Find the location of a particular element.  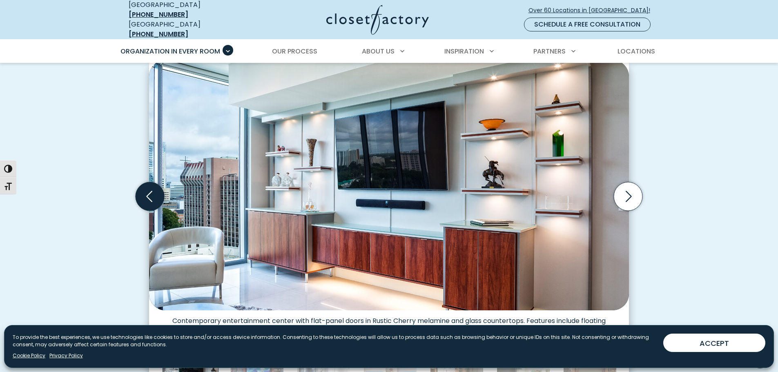

a: Privacy Policy is located at coordinates (66, 356).